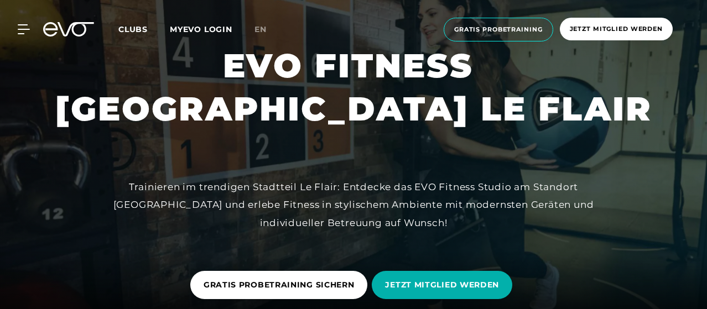  What do you see at coordinates (498, 29) in the screenshot?
I see `a: Gratis Probetraining` at bounding box center [498, 29].